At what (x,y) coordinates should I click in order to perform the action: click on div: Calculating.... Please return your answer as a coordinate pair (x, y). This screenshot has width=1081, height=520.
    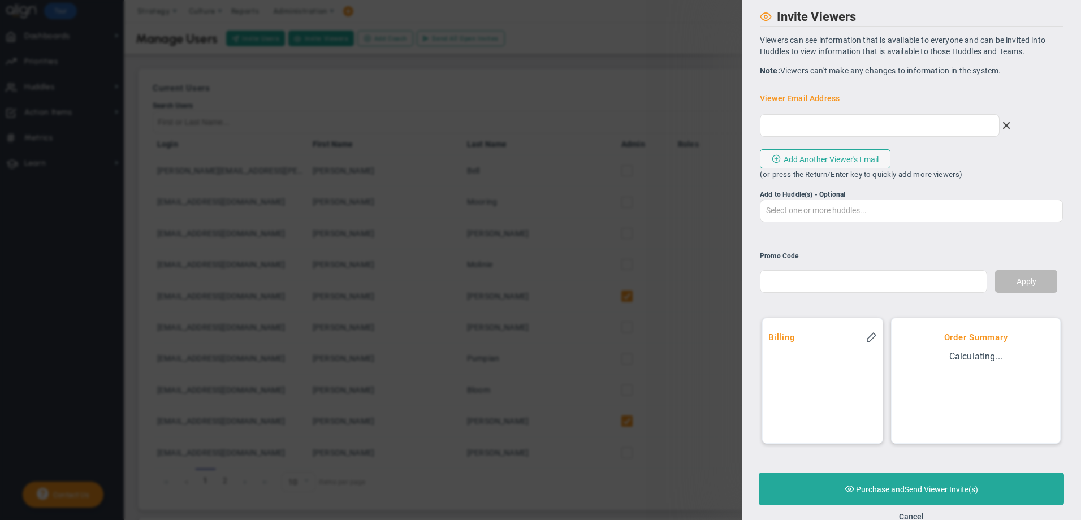
    Looking at the image, I should click on (976, 356).